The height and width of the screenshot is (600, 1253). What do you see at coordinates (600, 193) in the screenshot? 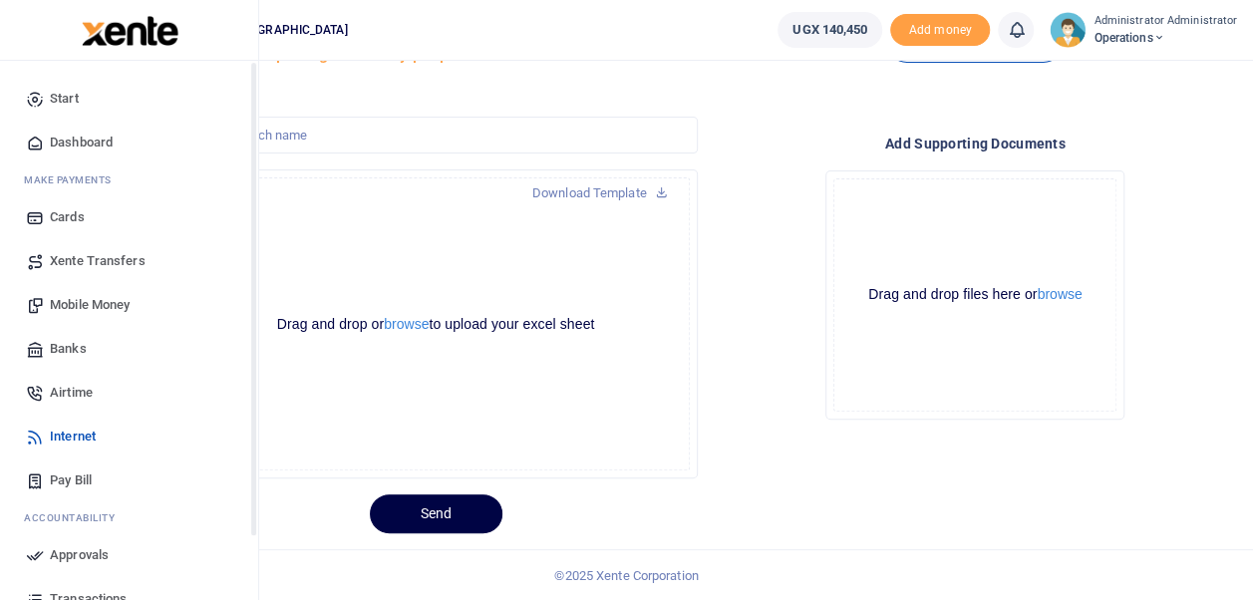
I see `a: Download Template` at bounding box center [600, 193].